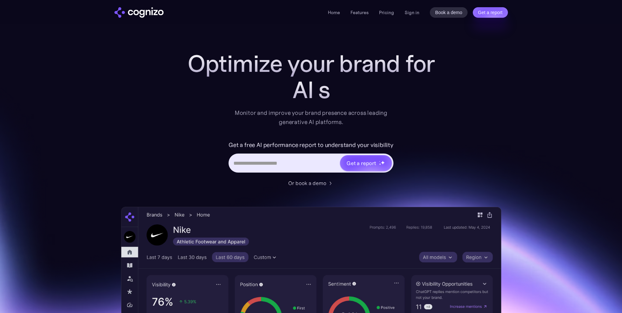 This screenshot has width=622, height=313. Describe the element at coordinates (311, 145) in the screenshot. I see `label: Get a free AI performance report to understand your visibility` at that location.